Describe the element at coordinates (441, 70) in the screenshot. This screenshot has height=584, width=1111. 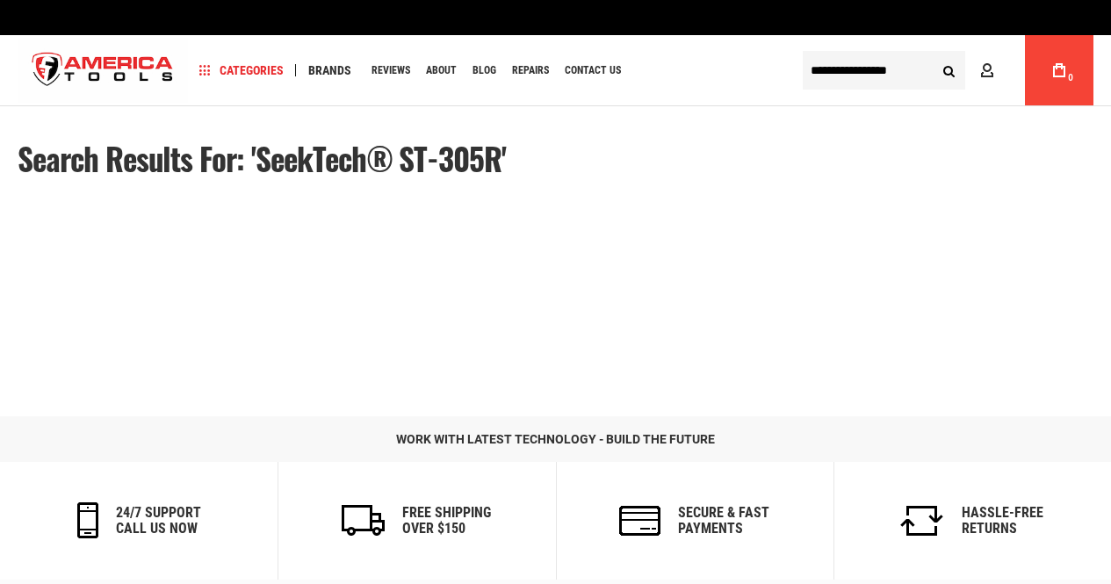
I see `a: About` at that location.